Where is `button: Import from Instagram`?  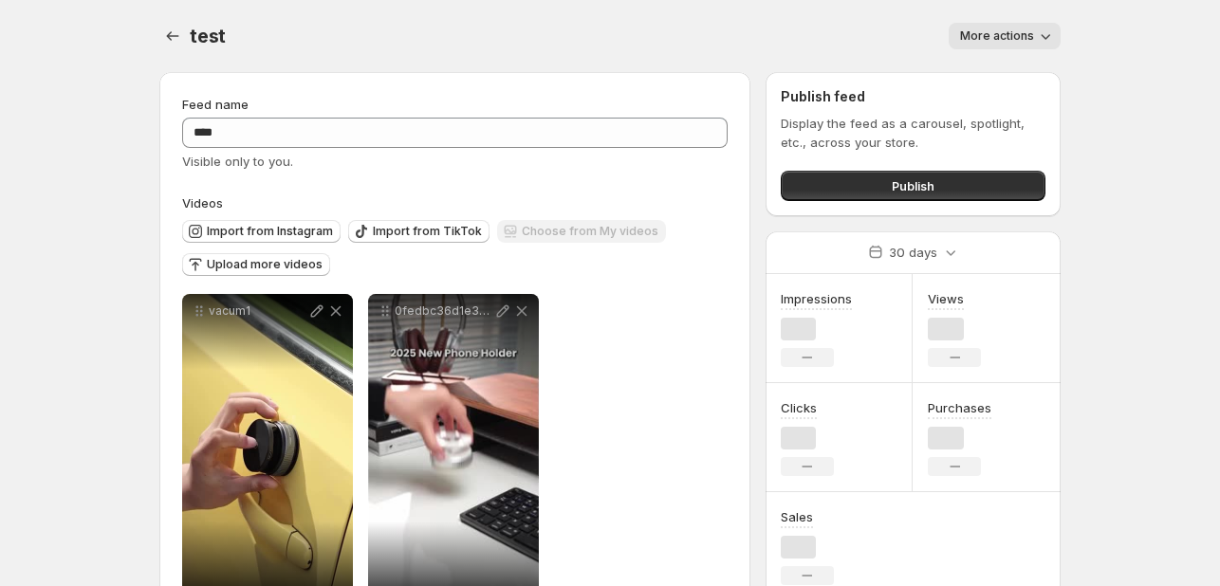 button: Import from Instagram is located at coordinates (261, 231).